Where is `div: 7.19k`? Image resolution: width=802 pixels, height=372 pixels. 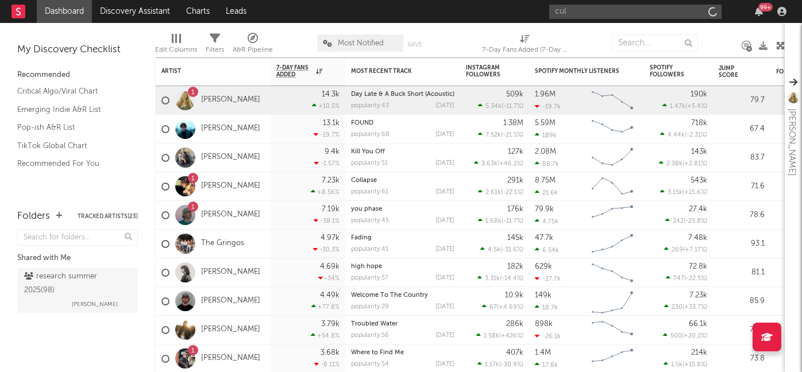 div: 7.19k is located at coordinates (330, 209).